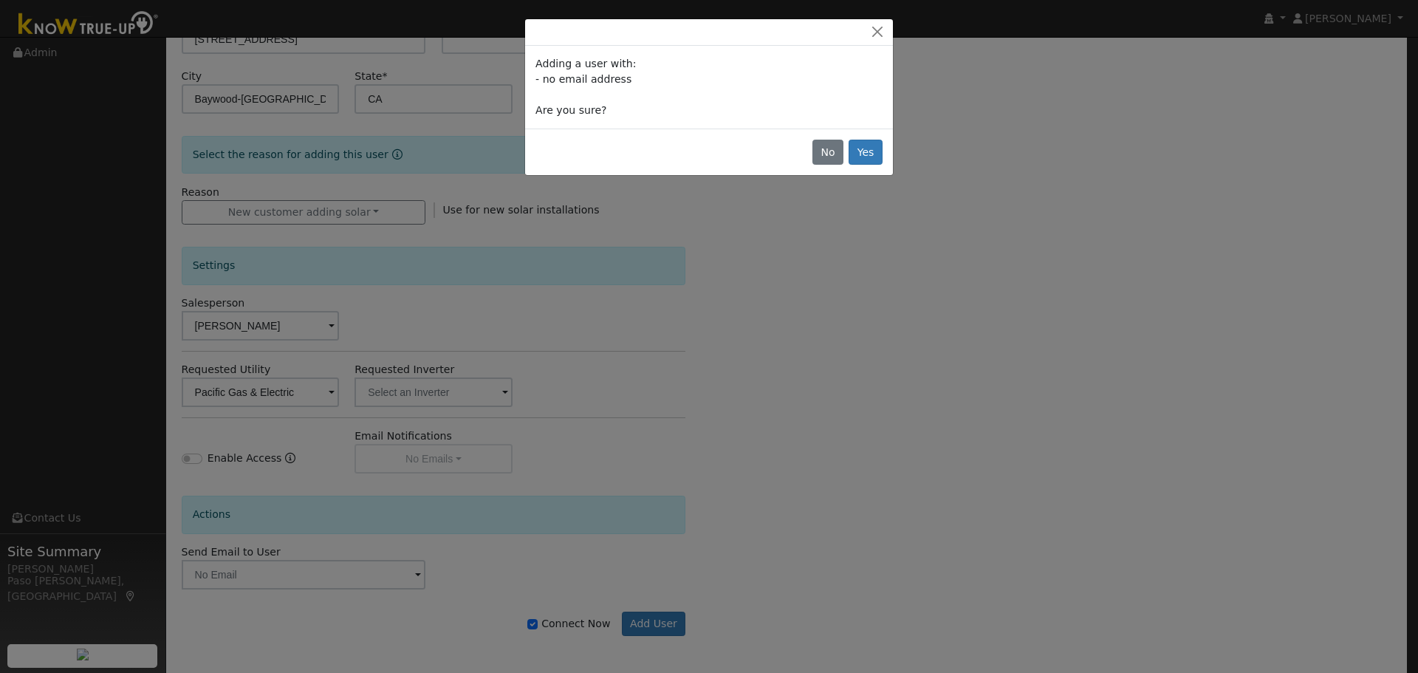 The image size is (1418, 673). Describe the element at coordinates (586, 64) in the screenshot. I see `span: Adding a user with:` at that location.